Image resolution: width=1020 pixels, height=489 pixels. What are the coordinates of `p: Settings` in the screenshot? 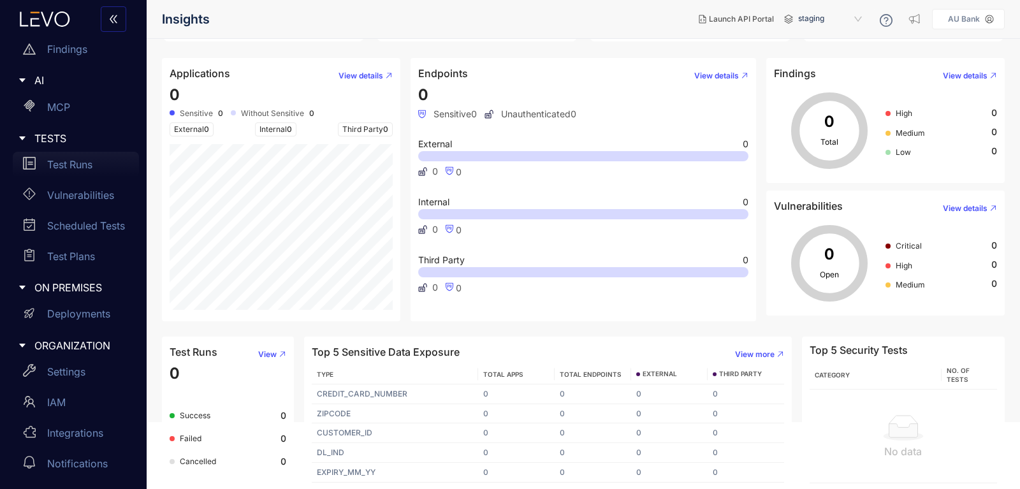 It's located at (66, 372).